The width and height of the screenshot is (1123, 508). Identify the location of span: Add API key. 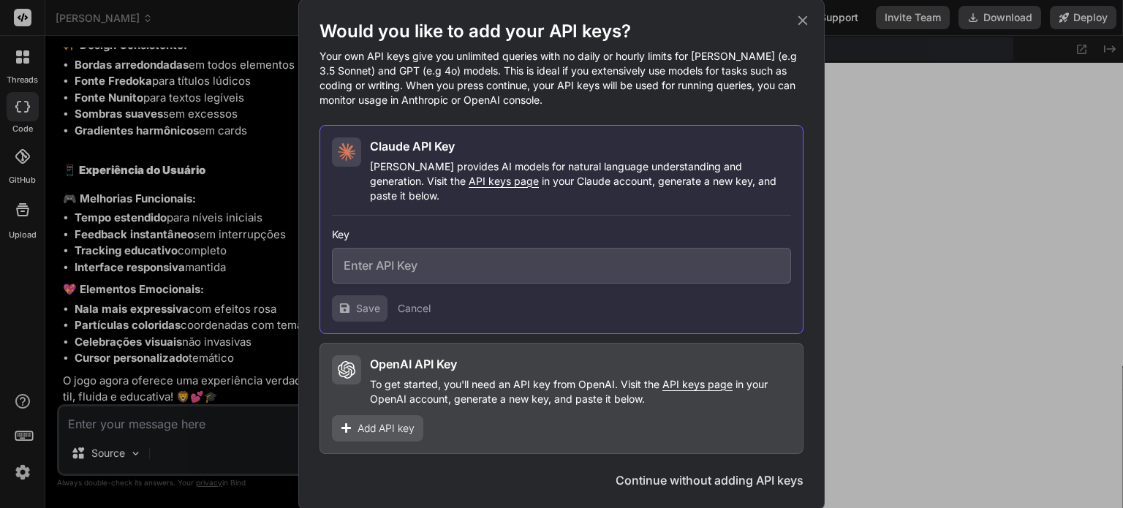
(386, 428).